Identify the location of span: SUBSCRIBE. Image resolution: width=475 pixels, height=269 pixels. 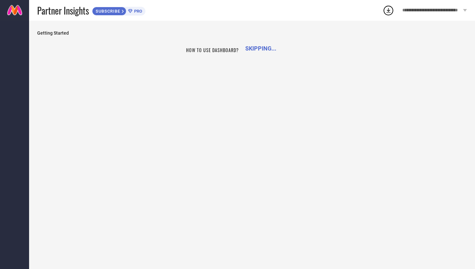
(107, 11).